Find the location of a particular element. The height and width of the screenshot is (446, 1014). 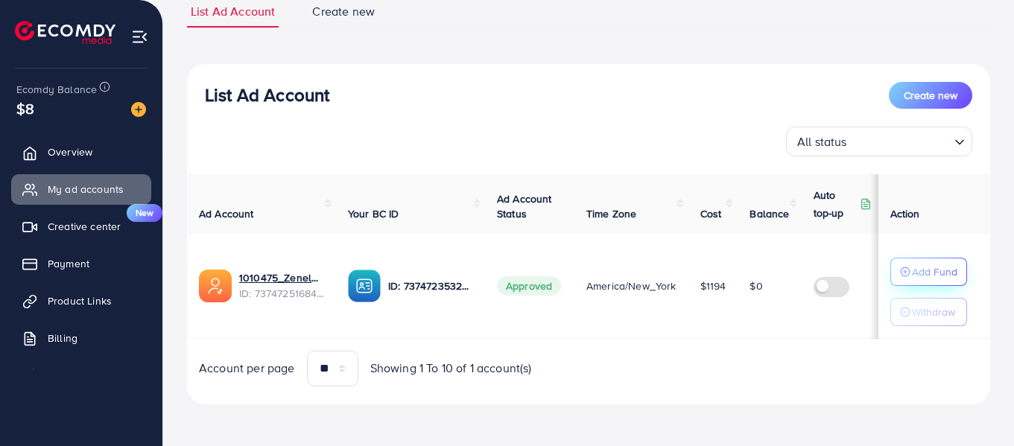

p: Add Fund is located at coordinates (934, 272).